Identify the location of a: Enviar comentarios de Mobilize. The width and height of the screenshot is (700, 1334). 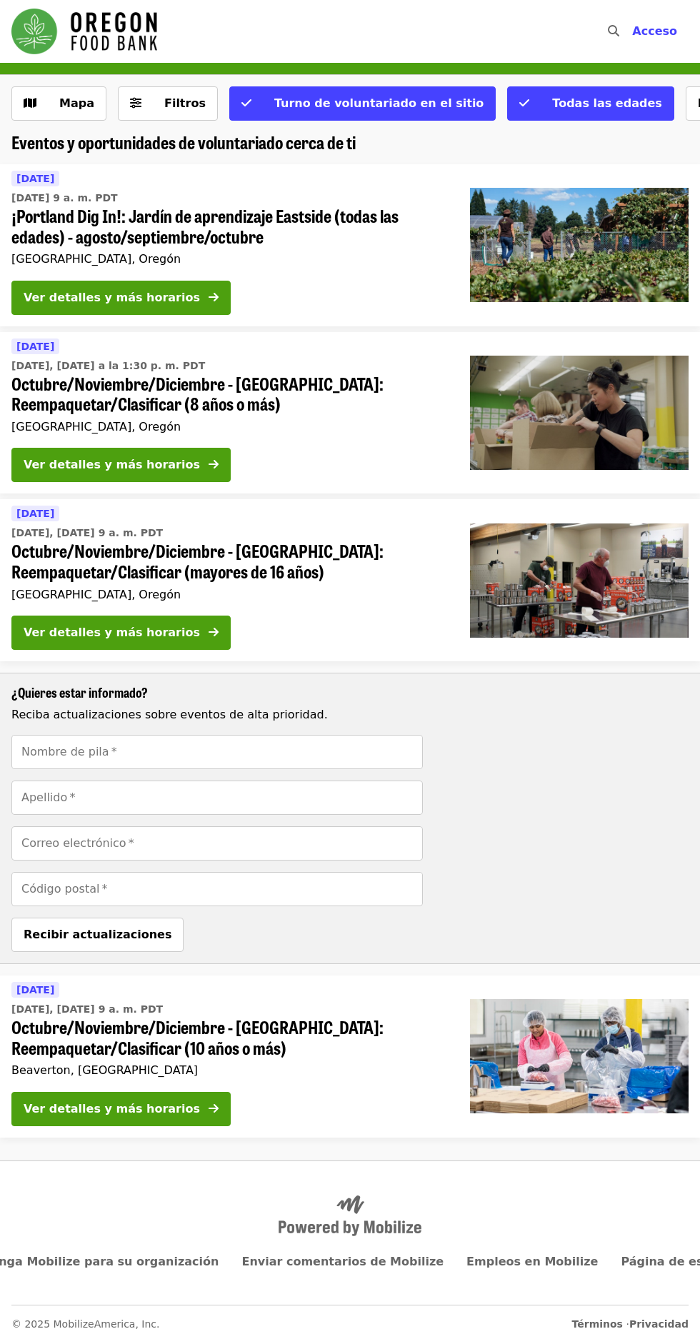
(342, 1261).